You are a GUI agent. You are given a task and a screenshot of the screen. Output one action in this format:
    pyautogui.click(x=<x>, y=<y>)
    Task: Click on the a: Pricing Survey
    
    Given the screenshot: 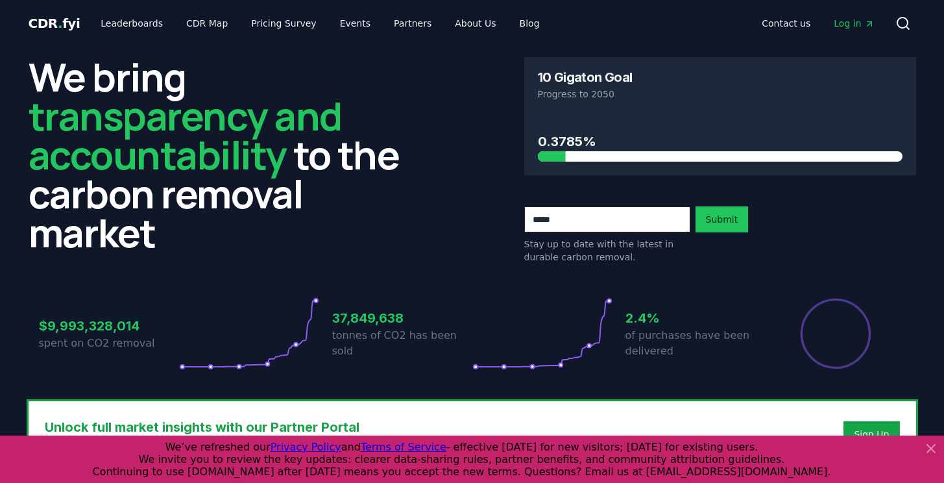 What is the action you would take?
    pyautogui.click(x=284, y=23)
    